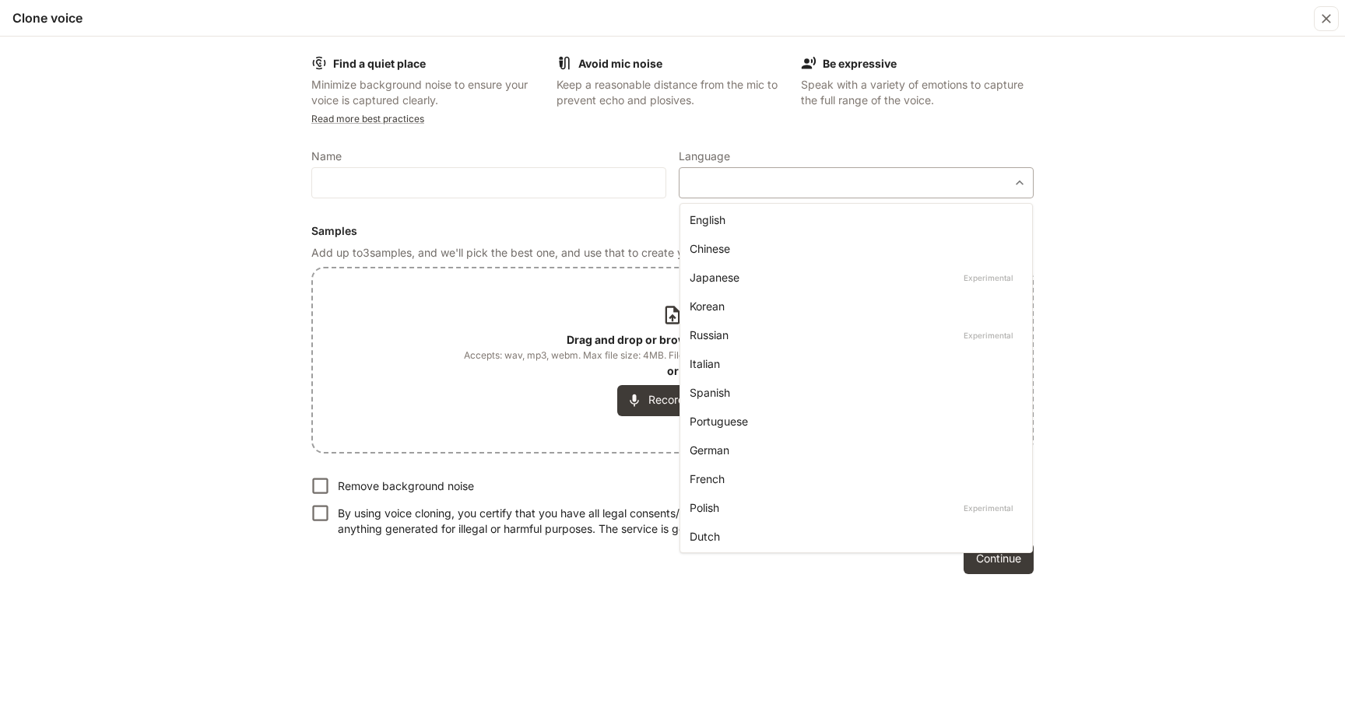 The height and width of the screenshot is (718, 1345). What do you see at coordinates (853, 277) in the screenshot?
I see `div: Japanese` at bounding box center [853, 277].